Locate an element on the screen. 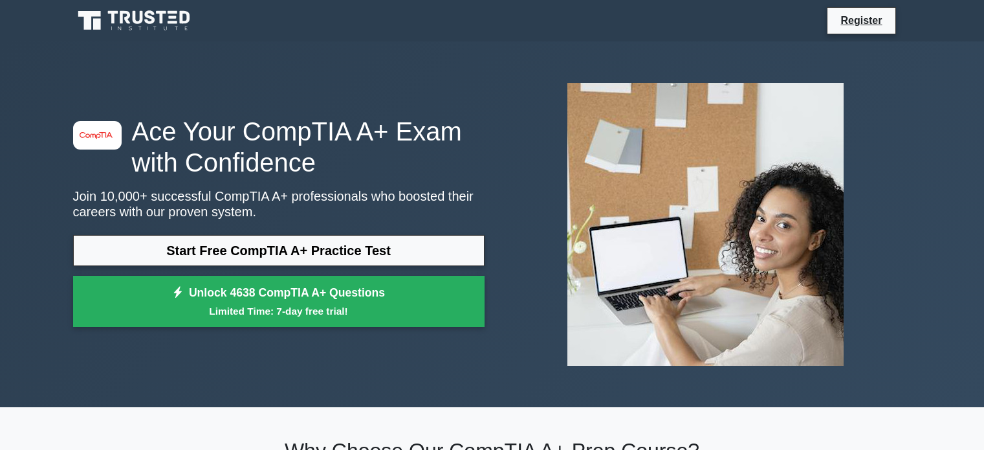 The height and width of the screenshot is (450, 984). p: Join 10,000+ successful CompTIA A+ professionals who boosted their careers with our proven system. is located at coordinates (279, 204).